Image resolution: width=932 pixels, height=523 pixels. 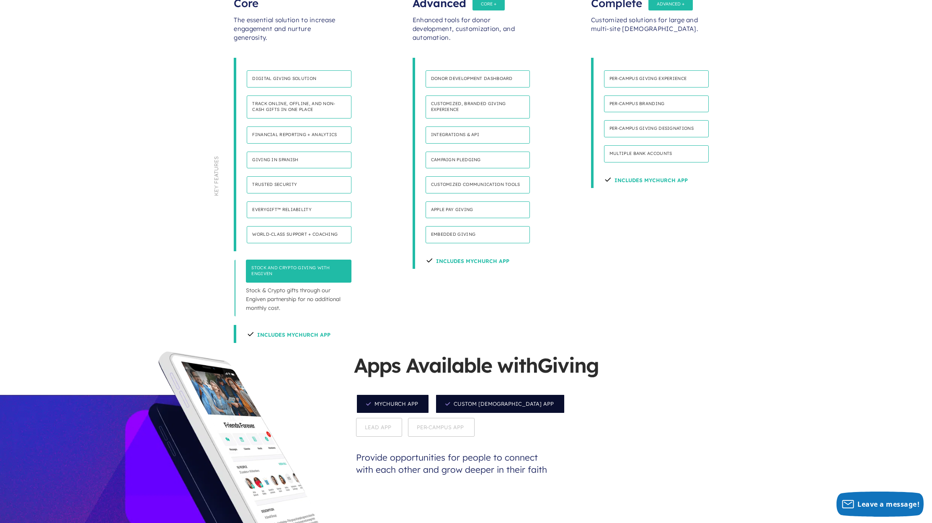 I want to click on h4: Giving in Spanish, so click(x=299, y=160).